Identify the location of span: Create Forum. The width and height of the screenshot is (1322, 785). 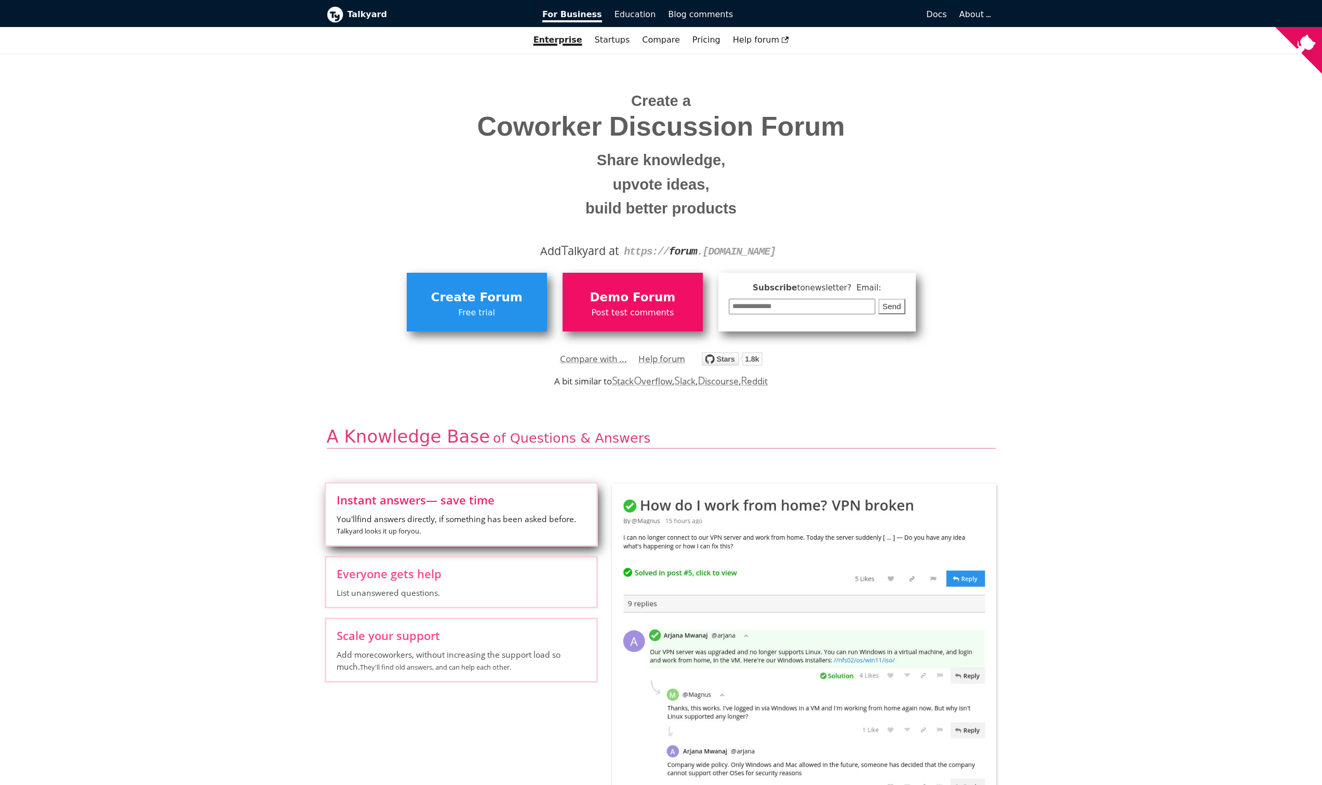
(477, 298).